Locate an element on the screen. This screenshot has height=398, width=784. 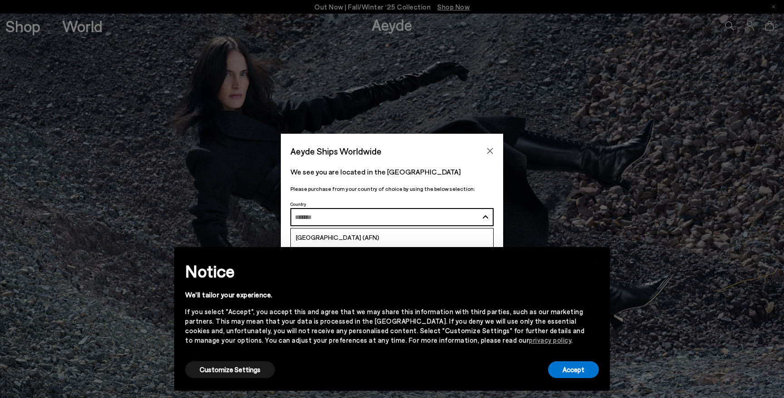
span: Country is located at coordinates (298, 204).